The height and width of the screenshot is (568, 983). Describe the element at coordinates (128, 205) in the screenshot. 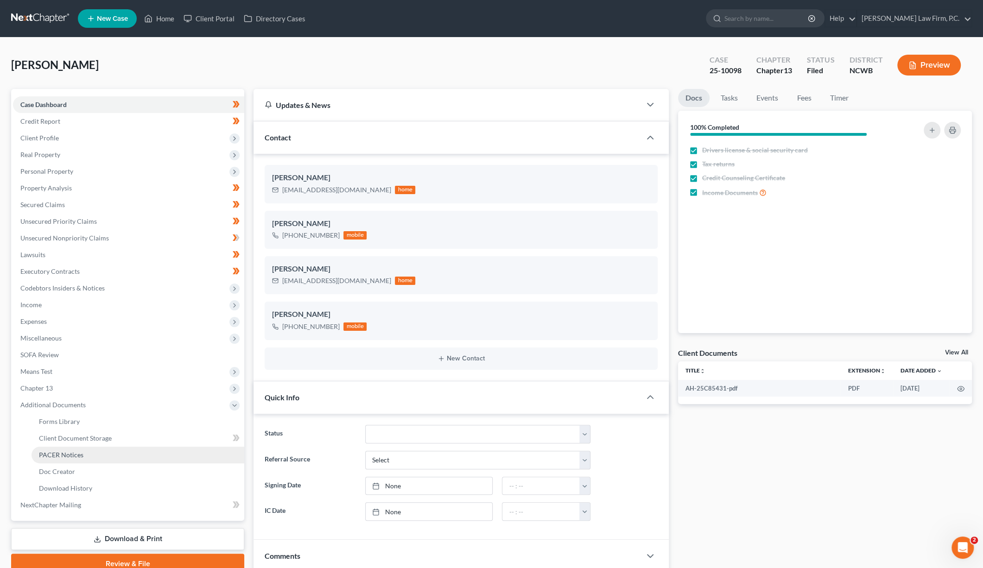

I see `a: Secured Claims` at that location.